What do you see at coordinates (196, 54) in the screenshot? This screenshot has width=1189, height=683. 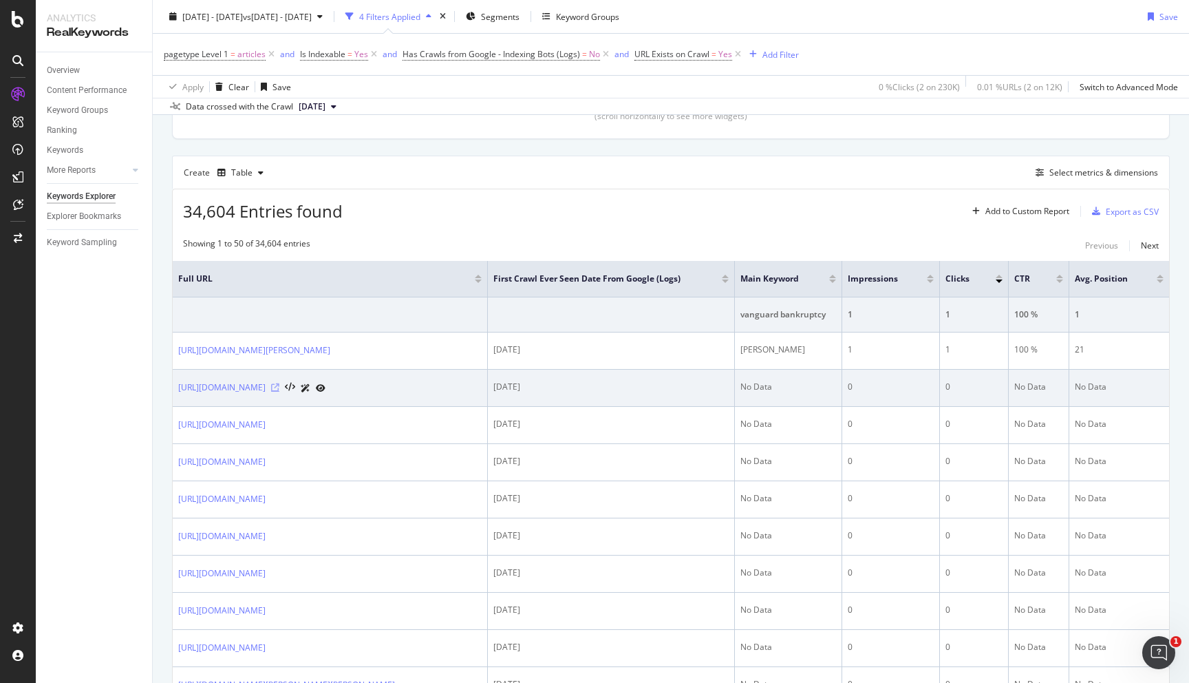 I see `span: pagetype Level 1` at bounding box center [196, 54].